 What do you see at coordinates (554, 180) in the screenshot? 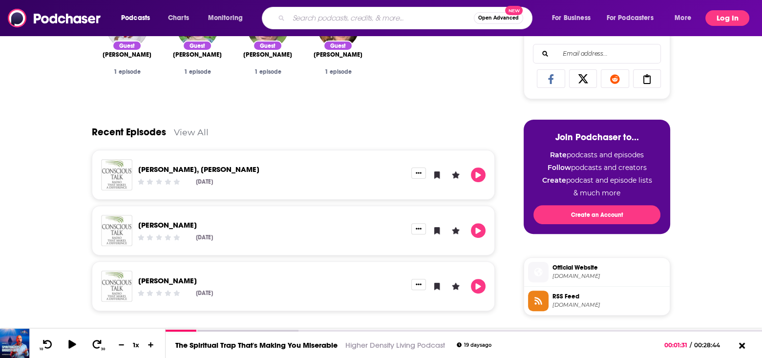
I see `strong: Create` at bounding box center [554, 180].